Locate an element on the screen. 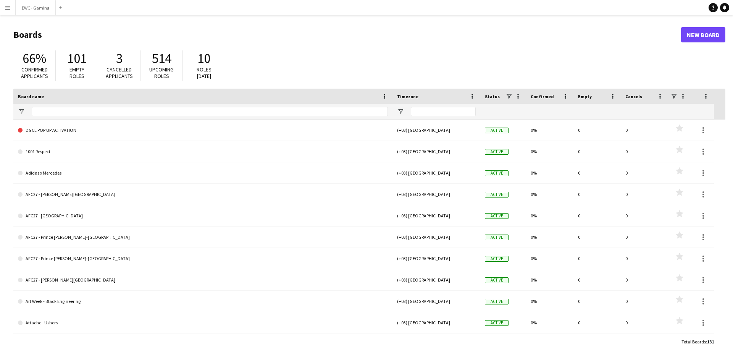 Image resolution: width=733 pixels, height=361 pixels. div: 100% is located at coordinates (550, 344).